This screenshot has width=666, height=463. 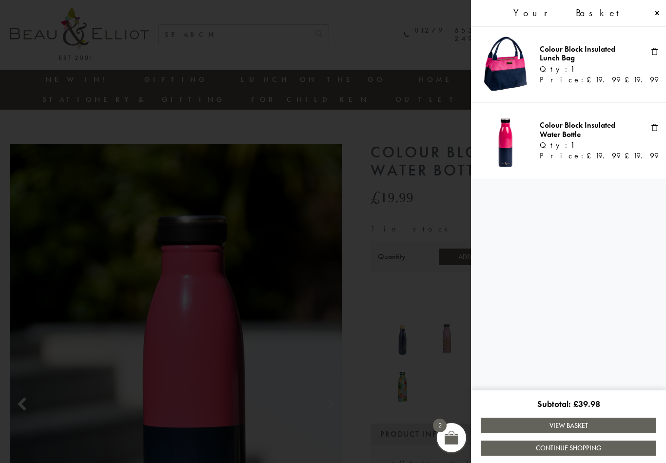 What do you see at coordinates (577, 53) in the screenshot?
I see `a: Colour Block Insulated Lunch Bag` at bounding box center [577, 53].